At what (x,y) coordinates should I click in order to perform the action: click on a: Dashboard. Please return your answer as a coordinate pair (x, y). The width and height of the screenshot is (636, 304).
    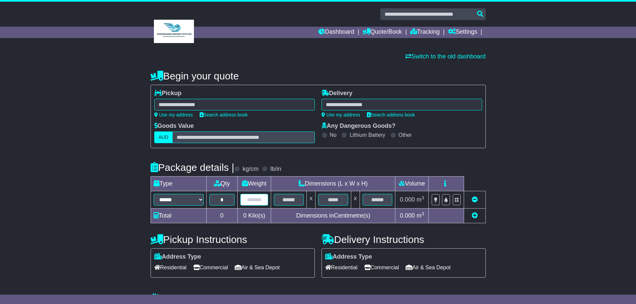
    Looking at the image, I should click on (336, 32).